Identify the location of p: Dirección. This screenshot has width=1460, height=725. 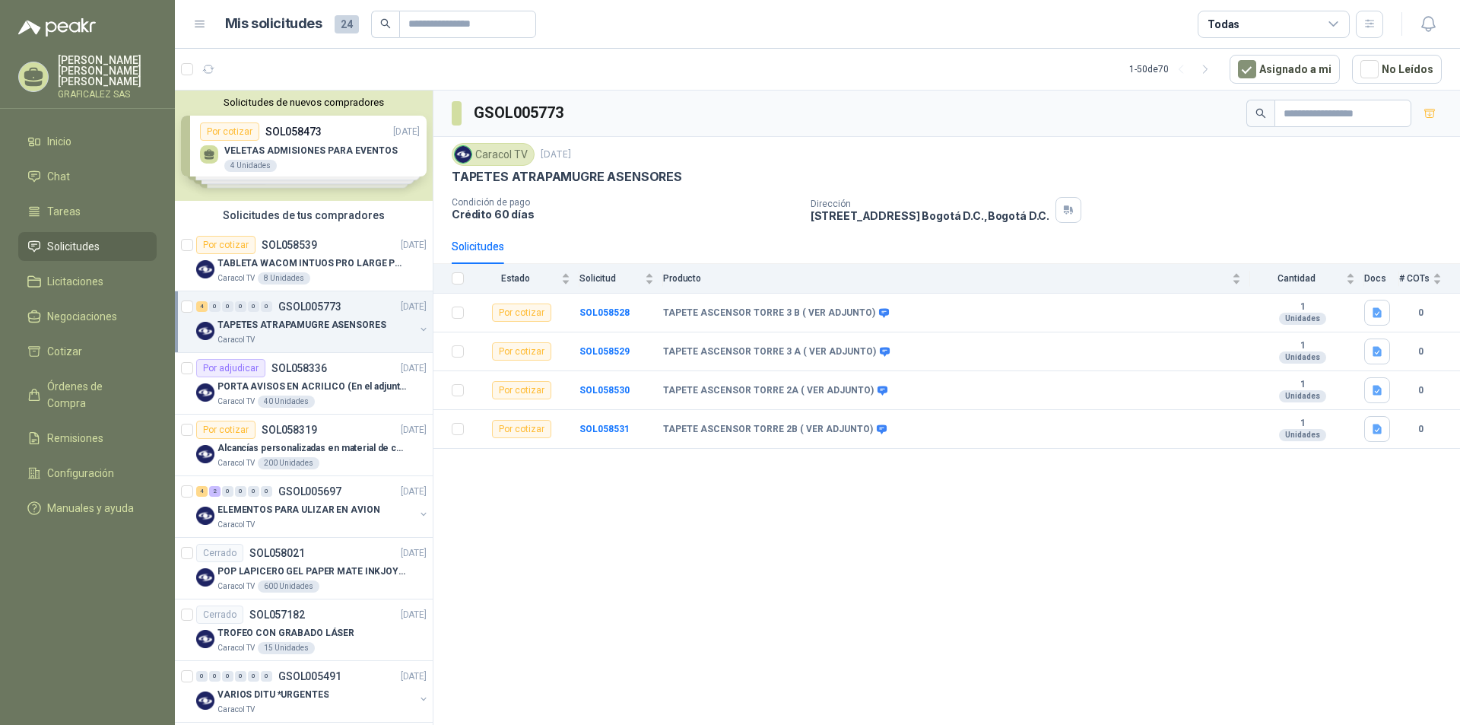
(930, 204).